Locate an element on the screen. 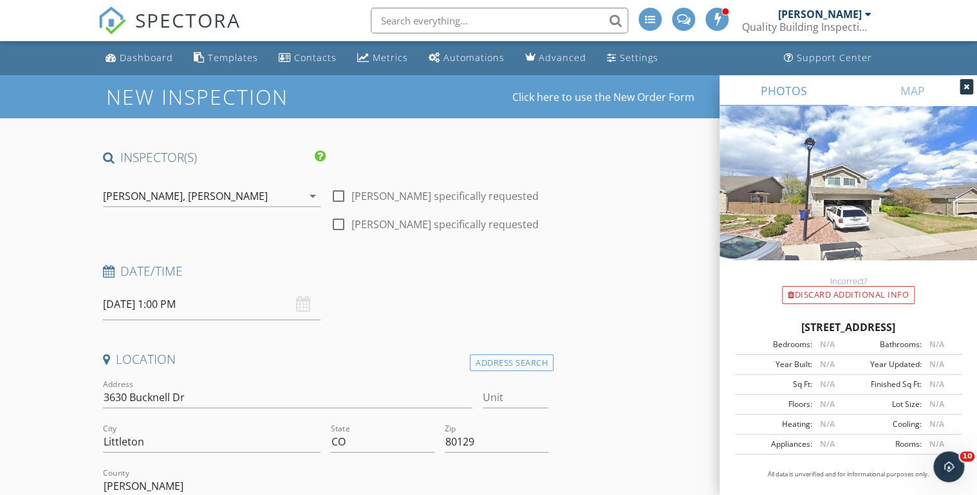 This screenshot has width=977, height=495. a: Automations (Advanced) is located at coordinates (466, 58).